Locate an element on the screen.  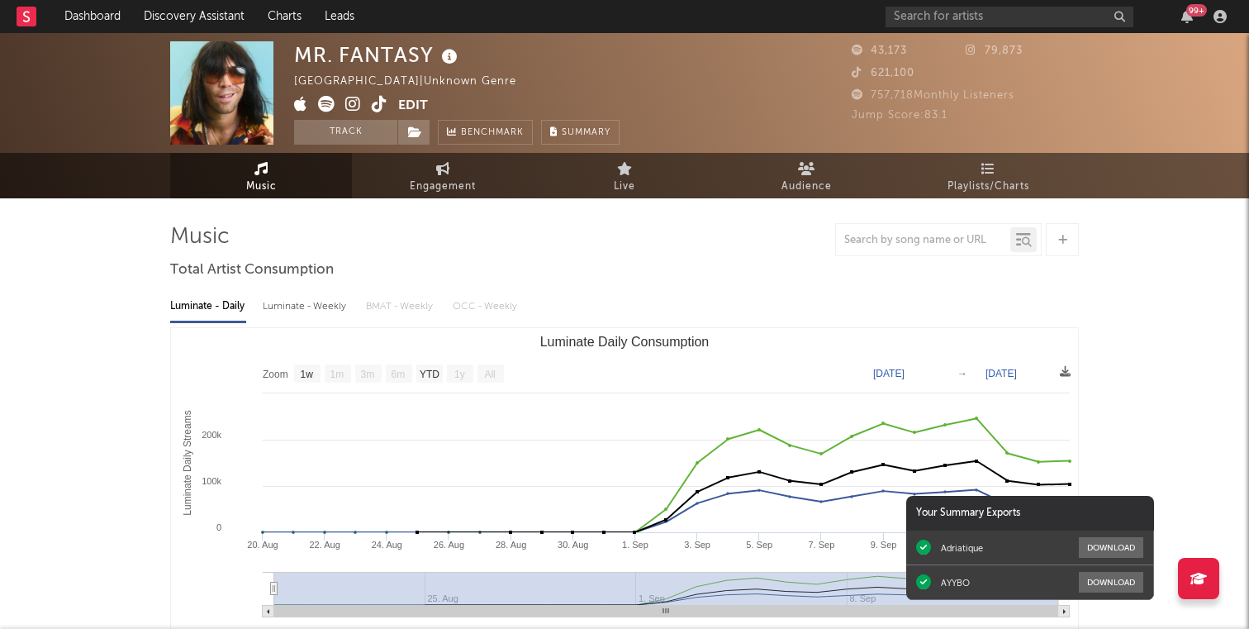
span: Engagement is located at coordinates (443, 187).